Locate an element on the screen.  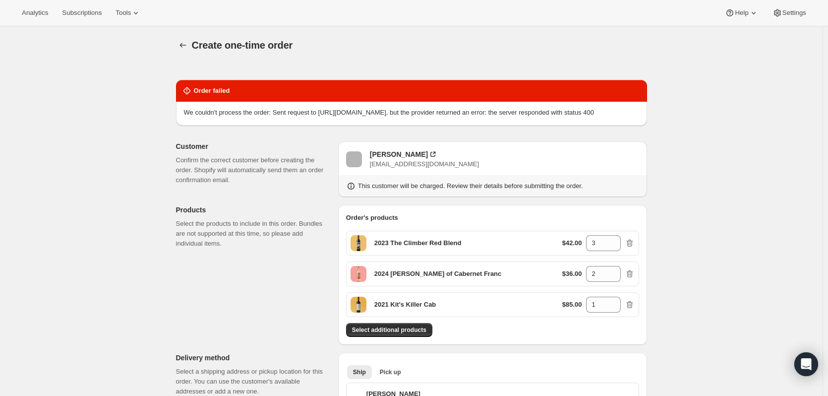
p: $42.00 is located at coordinates (572, 243).